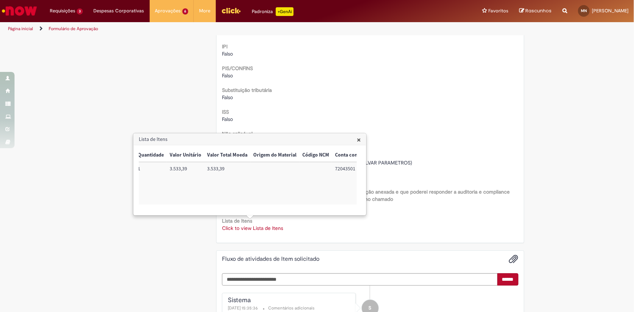 The height and width of the screenshot is (312, 634). I want to click on small: Comentários adicionais, so click(291, 308).